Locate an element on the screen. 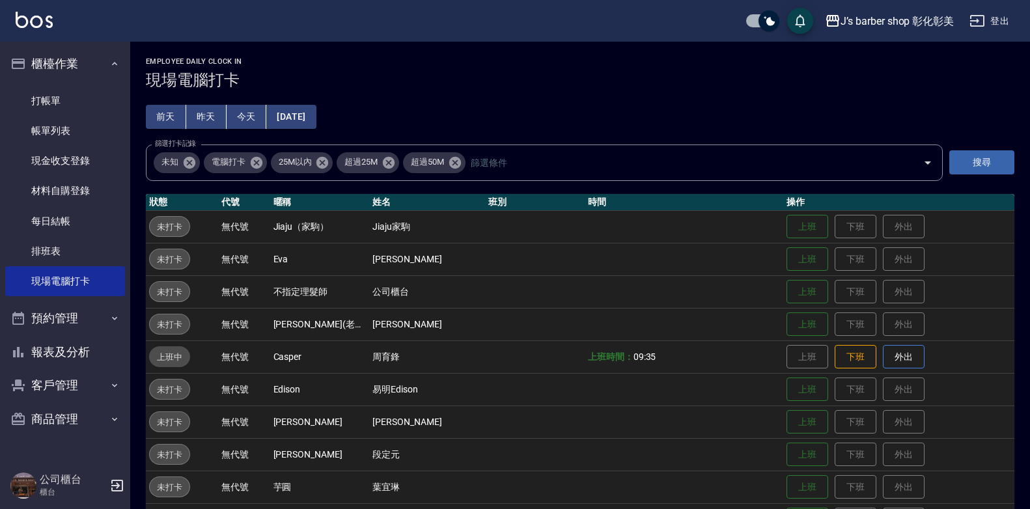 This screenshot has height=509, width=1030. td: 葉宜琳 is located at coordinates (427, 487).